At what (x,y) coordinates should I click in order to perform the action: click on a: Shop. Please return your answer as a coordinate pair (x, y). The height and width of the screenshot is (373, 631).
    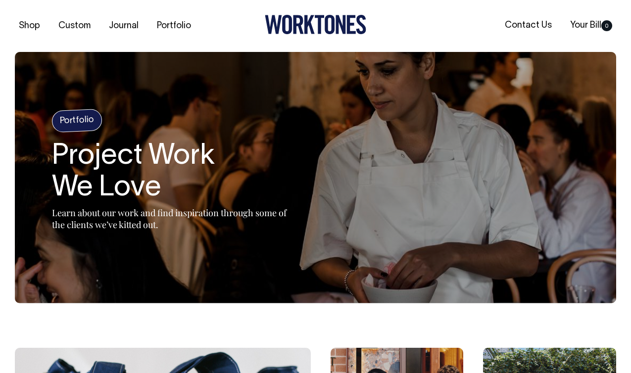
    Looking at the image, I should click on (29, 26).